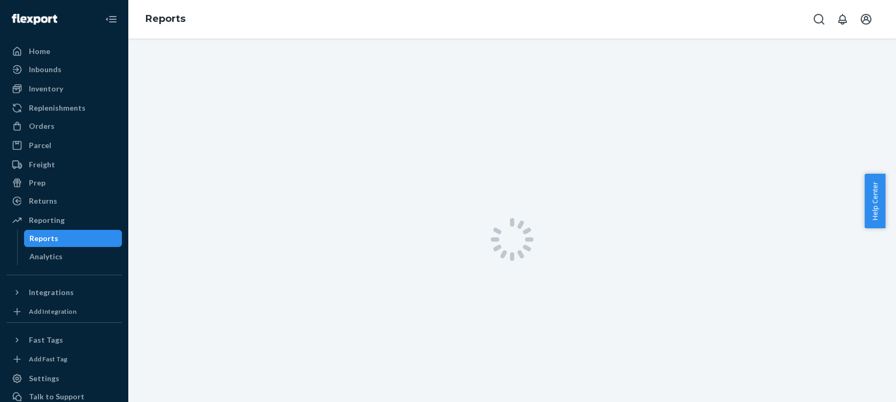 The height and width of the screenshot is (402, 896). What do you see at coordinates (64, 145) in the screenshot?
I see `a: Parcel` at bounding box center [64, 145].